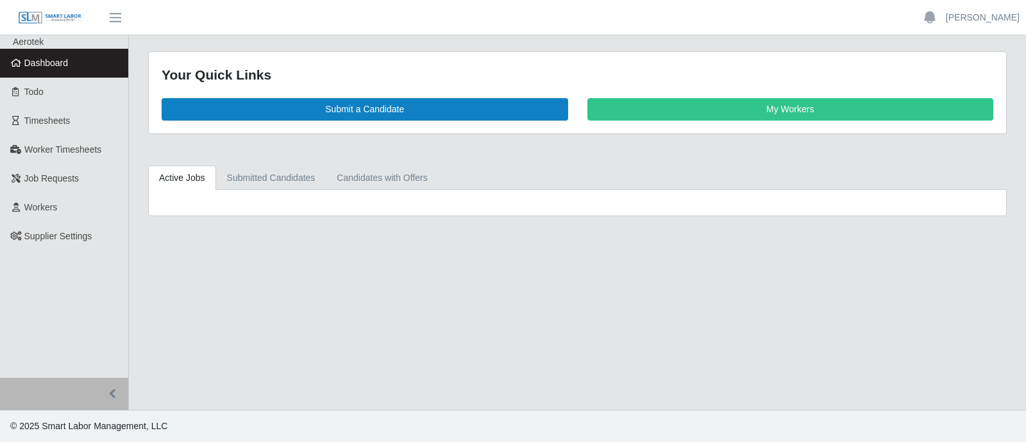  I want to click on span: Timesheets, so click(47, 121).